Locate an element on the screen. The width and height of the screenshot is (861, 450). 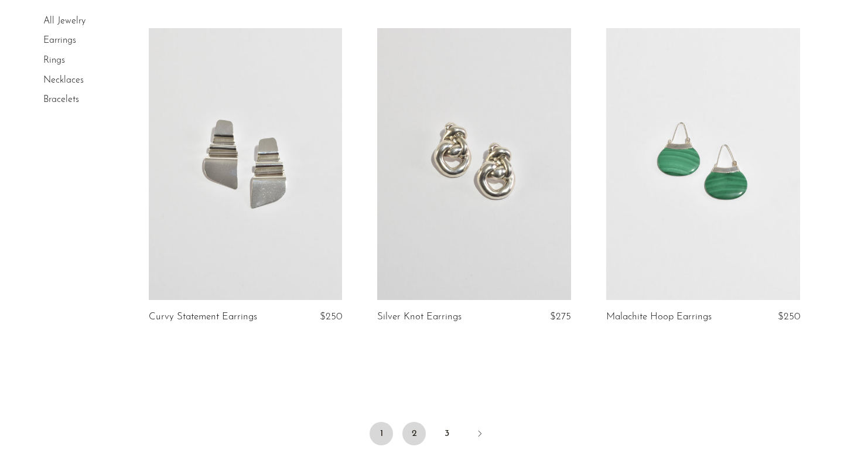
a: All Jewelry is located at coordinates (64, 21).